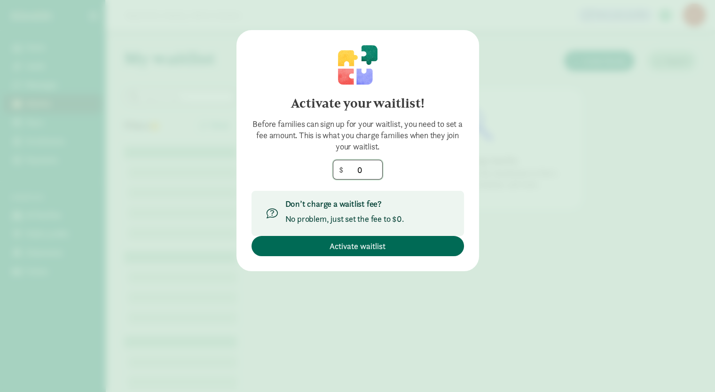 This screenshot has width=715, height=392. What do you see at coordinates (358, 103) in the screenshot?
I see `h4: Activate your waitlist!` at bounding box center [358, 103].